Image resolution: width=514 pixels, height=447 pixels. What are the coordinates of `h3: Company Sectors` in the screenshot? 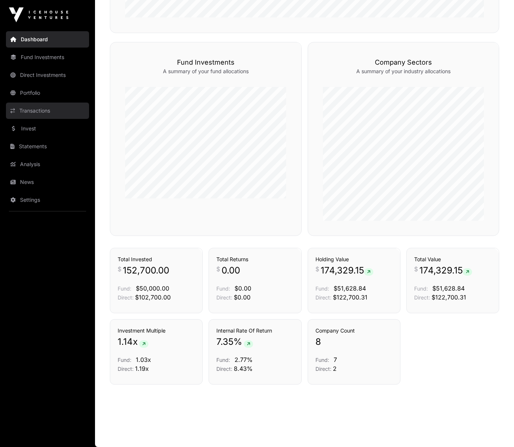 It's located at (404, 62).